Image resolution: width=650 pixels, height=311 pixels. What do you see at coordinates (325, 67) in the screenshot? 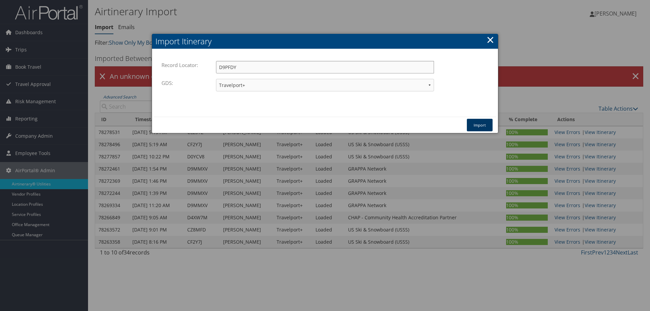
I see `input: Enter the Record Locator` at bounding box center [325, 67].